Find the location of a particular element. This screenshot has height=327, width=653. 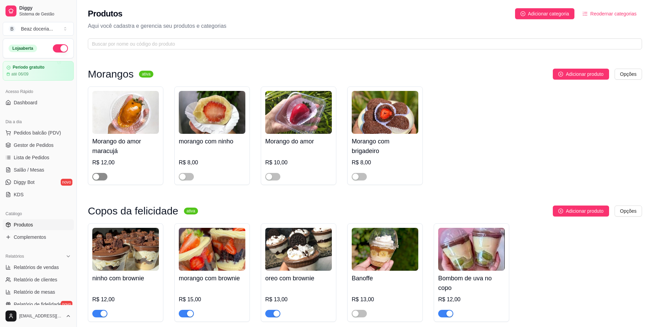

h4: Morango do amor maracujá is located at coordinates (126, 146).